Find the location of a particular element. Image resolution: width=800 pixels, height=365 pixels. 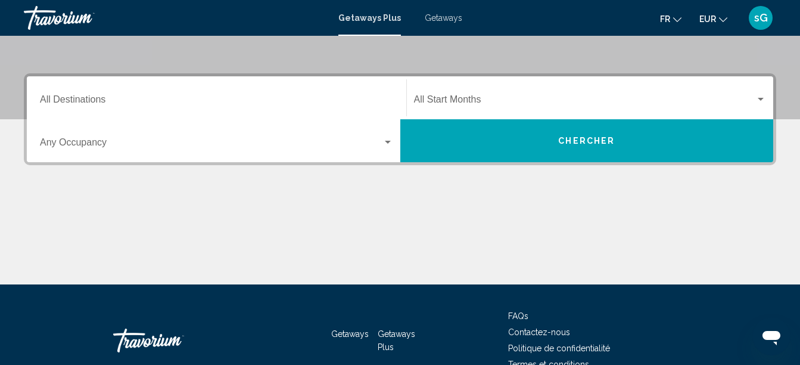

a: FAQs is located at coordinates (518, 316).